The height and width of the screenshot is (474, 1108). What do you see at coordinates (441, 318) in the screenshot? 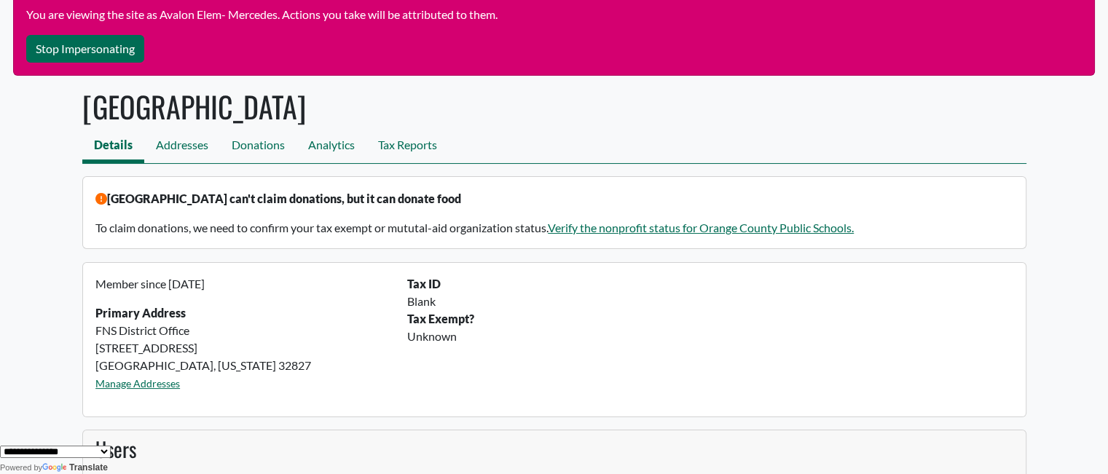
I see `b: Tax Exempt?` at bounding box center [441, 318].